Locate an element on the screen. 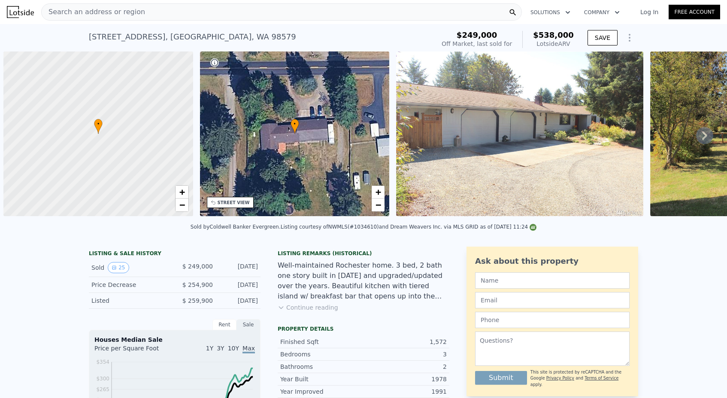 The width and height of the screenshot is (727, 398). div: Year Improved is located at coordinates (322, 392).